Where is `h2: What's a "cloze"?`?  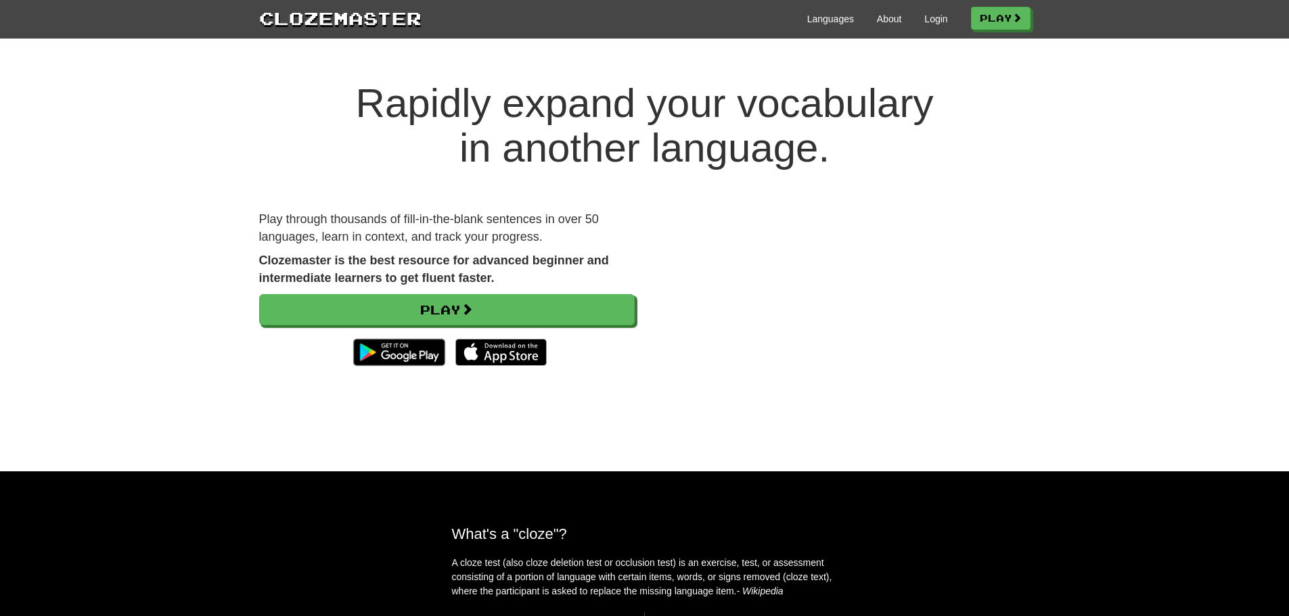 h2: What's a "cloze"? is located at coordinates (645, 534).